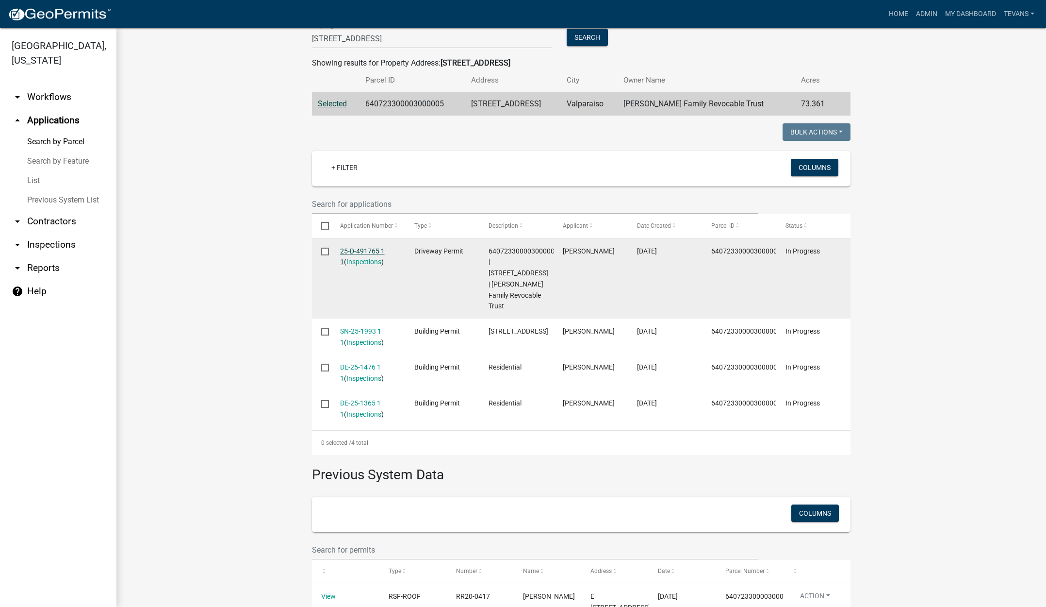  Describe the element at coordinates (439, 251) in the screenshot. I see `span: Driveway Permit` at that location.